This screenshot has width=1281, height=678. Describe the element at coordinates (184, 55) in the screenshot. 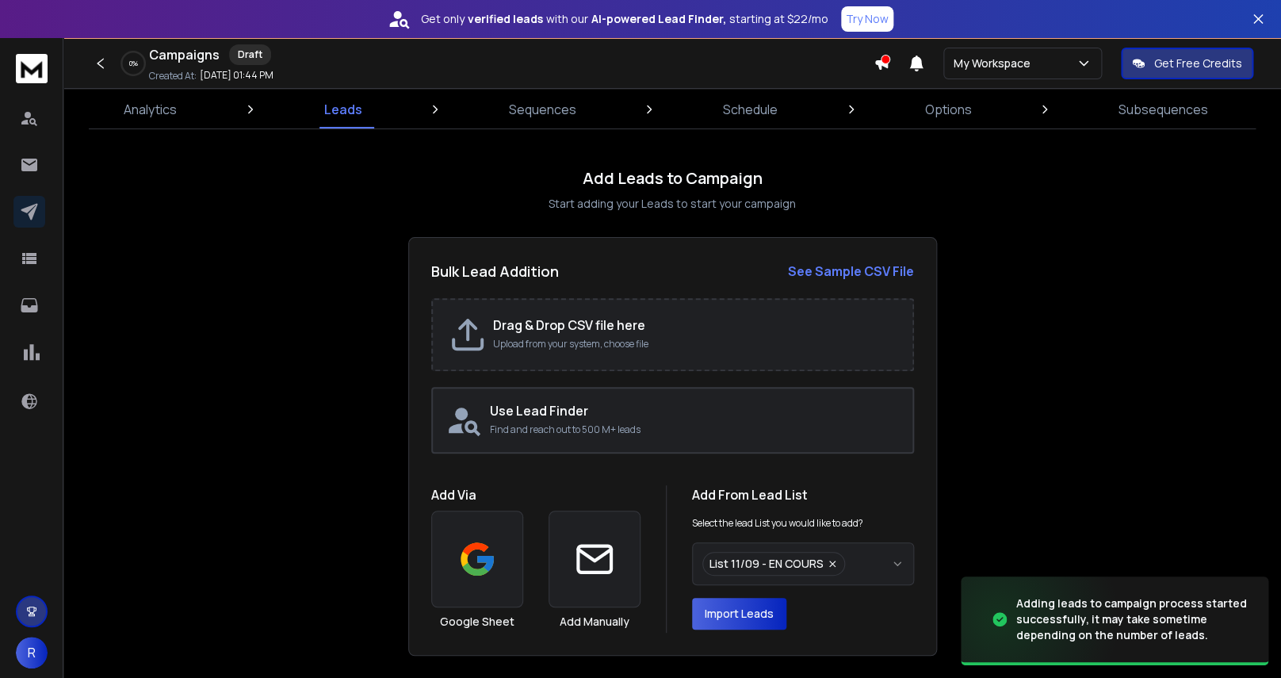

I see `h1: Campaigns` at that location.